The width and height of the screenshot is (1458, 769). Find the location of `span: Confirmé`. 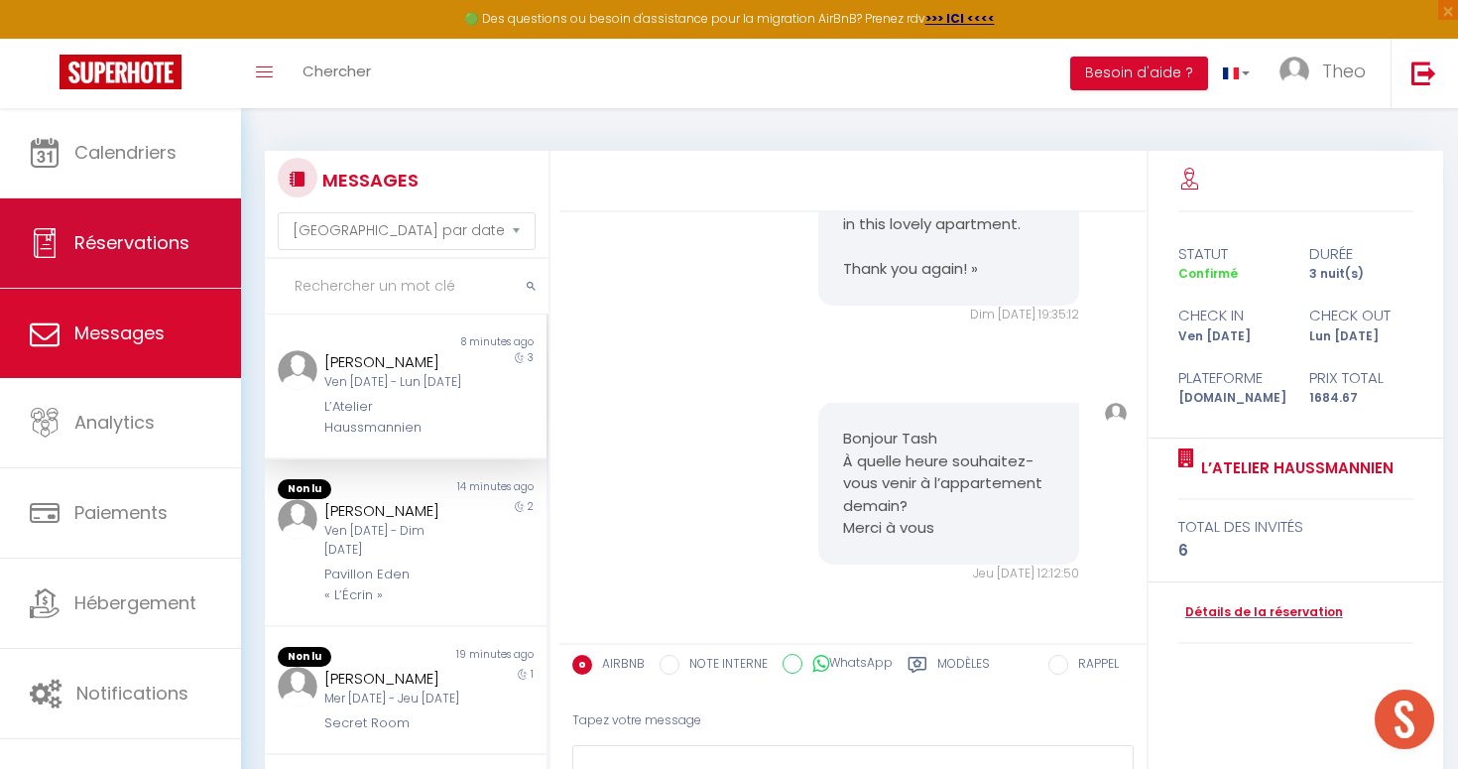

span: Confirmé is located at coordinates (1208, 273).